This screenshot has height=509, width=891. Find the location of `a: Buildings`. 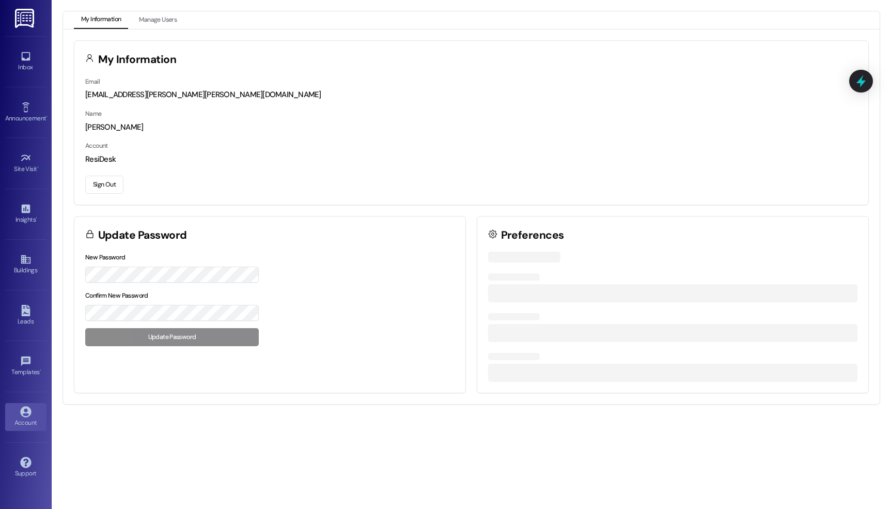

a: Buildings is located at coordinates (26, 264).